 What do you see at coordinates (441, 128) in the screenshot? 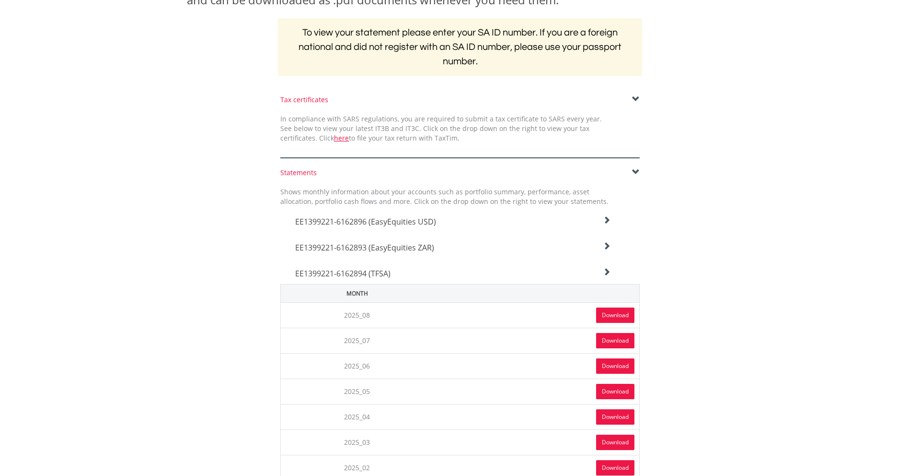
I see `span: In compliance with SARS regulations, you are required to submit a tax certificate to SARS every y...` at bounding box center [441, 128].